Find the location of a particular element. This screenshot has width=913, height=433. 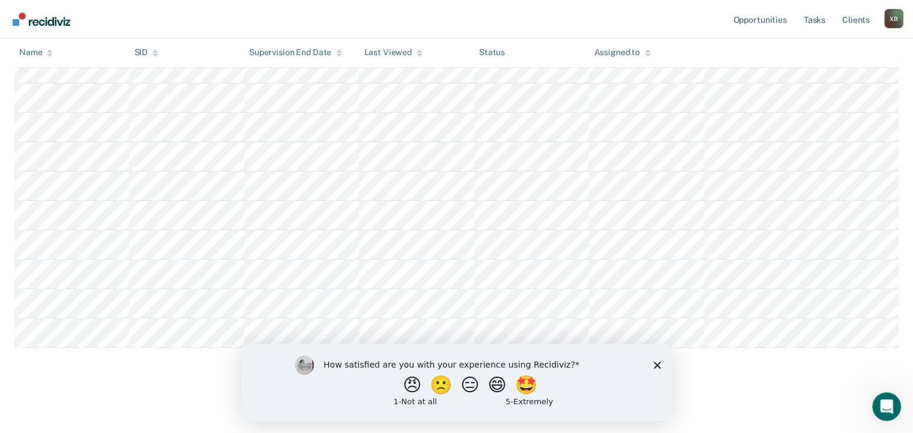

div: Name is located at coordinates (36, 53).